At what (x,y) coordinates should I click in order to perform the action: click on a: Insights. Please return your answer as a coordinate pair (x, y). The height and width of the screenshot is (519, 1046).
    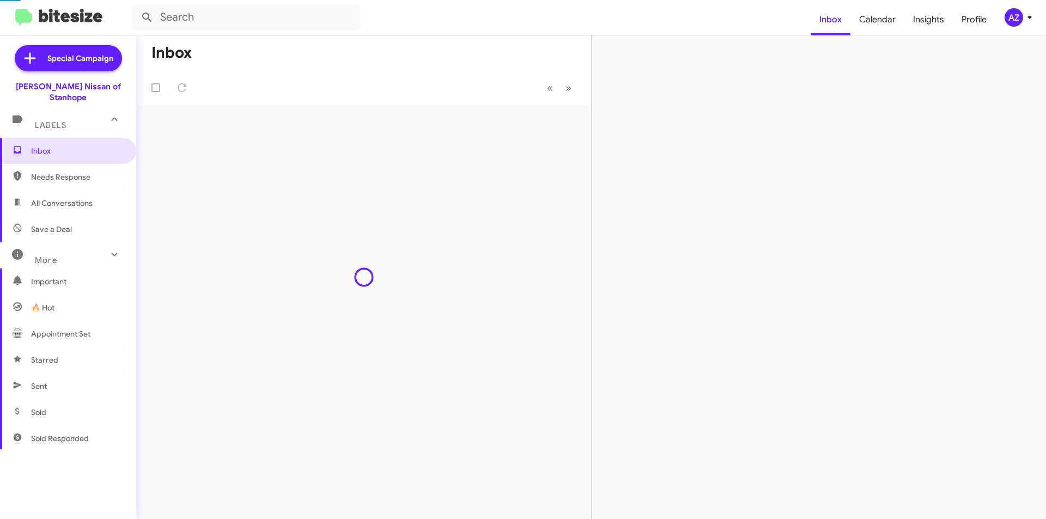
    Looking at the image, I should click on (929, 20).